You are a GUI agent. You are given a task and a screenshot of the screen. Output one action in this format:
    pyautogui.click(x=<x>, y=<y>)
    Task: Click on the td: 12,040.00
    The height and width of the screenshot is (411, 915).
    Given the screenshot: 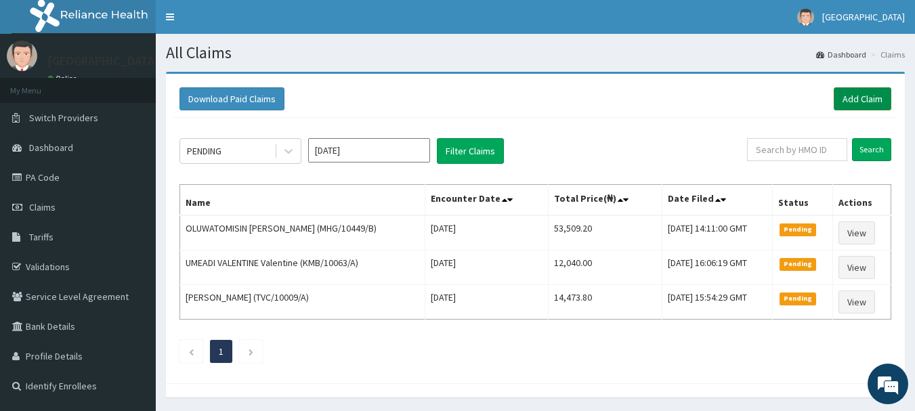 What is the action you would take?
    pyautogui.click(x=606, y=268)
    